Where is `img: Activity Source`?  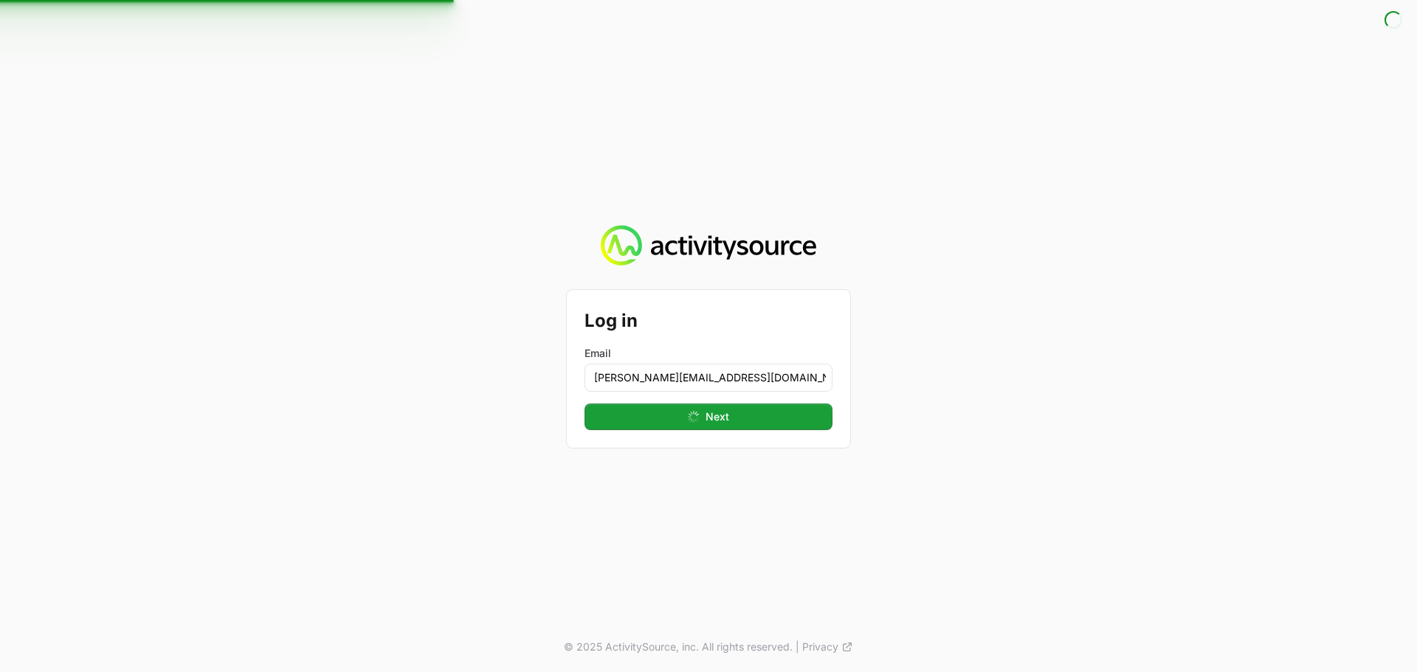 img: Activity Source is located at coordinates (708, 246).